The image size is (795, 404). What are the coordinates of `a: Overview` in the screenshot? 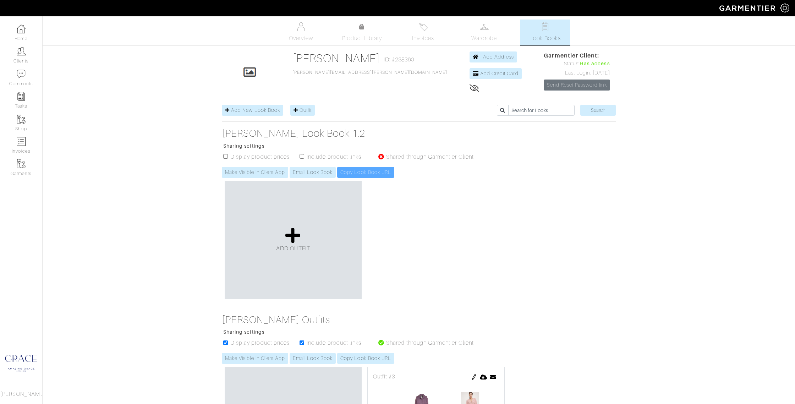 It's located at (301, 32).